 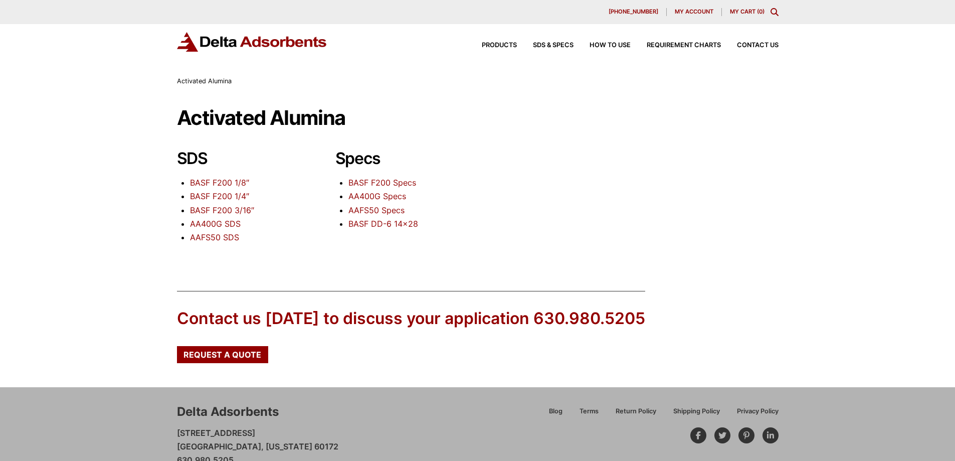 I want to click on a: BASF F200 1/8″, so click(x=220, y=183).